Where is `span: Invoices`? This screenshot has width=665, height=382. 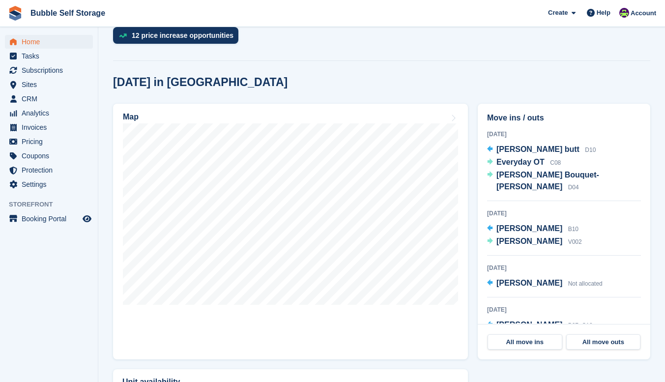 span: Invoices is located at coordinates (51, 127).